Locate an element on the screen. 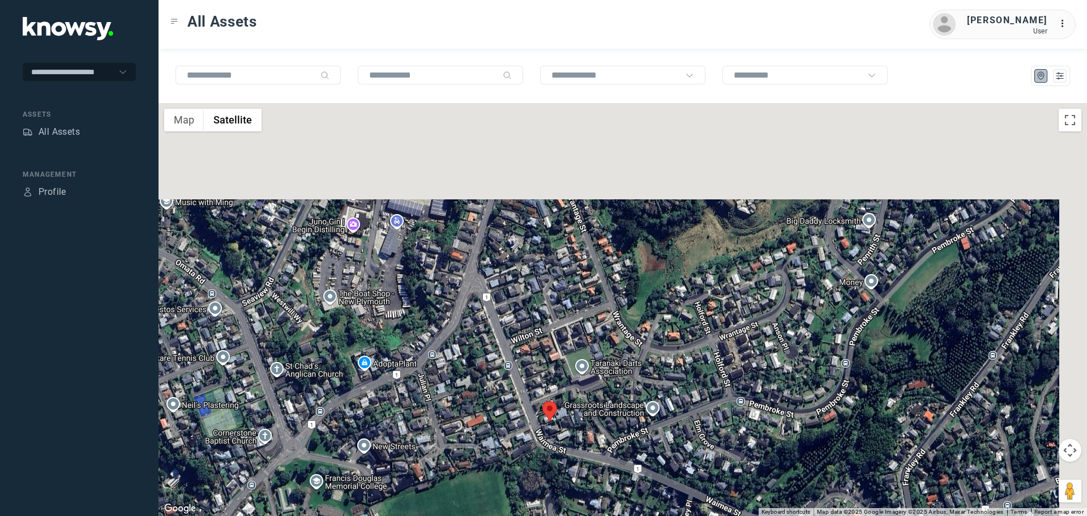 This screenshot has width=1087, height=516. img: avatar.png is located at coordinates (945, 24).